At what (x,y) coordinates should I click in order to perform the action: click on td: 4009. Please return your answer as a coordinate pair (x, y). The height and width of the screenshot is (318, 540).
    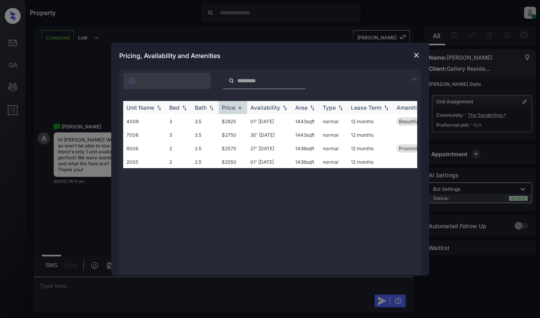
    Looking at the image, I should click on (145, 121).